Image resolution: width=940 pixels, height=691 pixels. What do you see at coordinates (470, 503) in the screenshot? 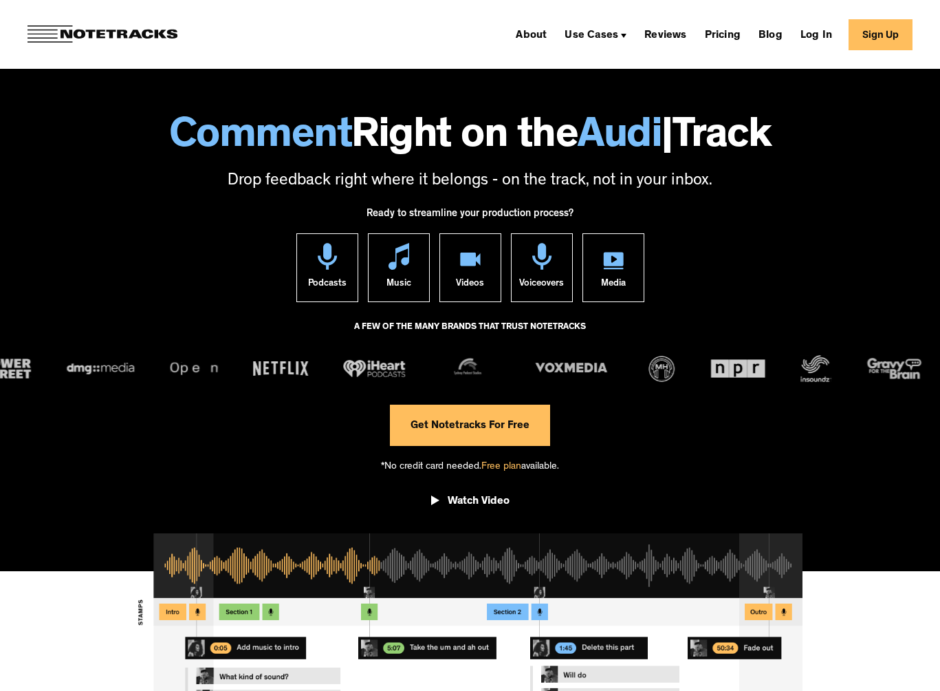
I see `a: open lightbox` at bounding box center [470, 503].